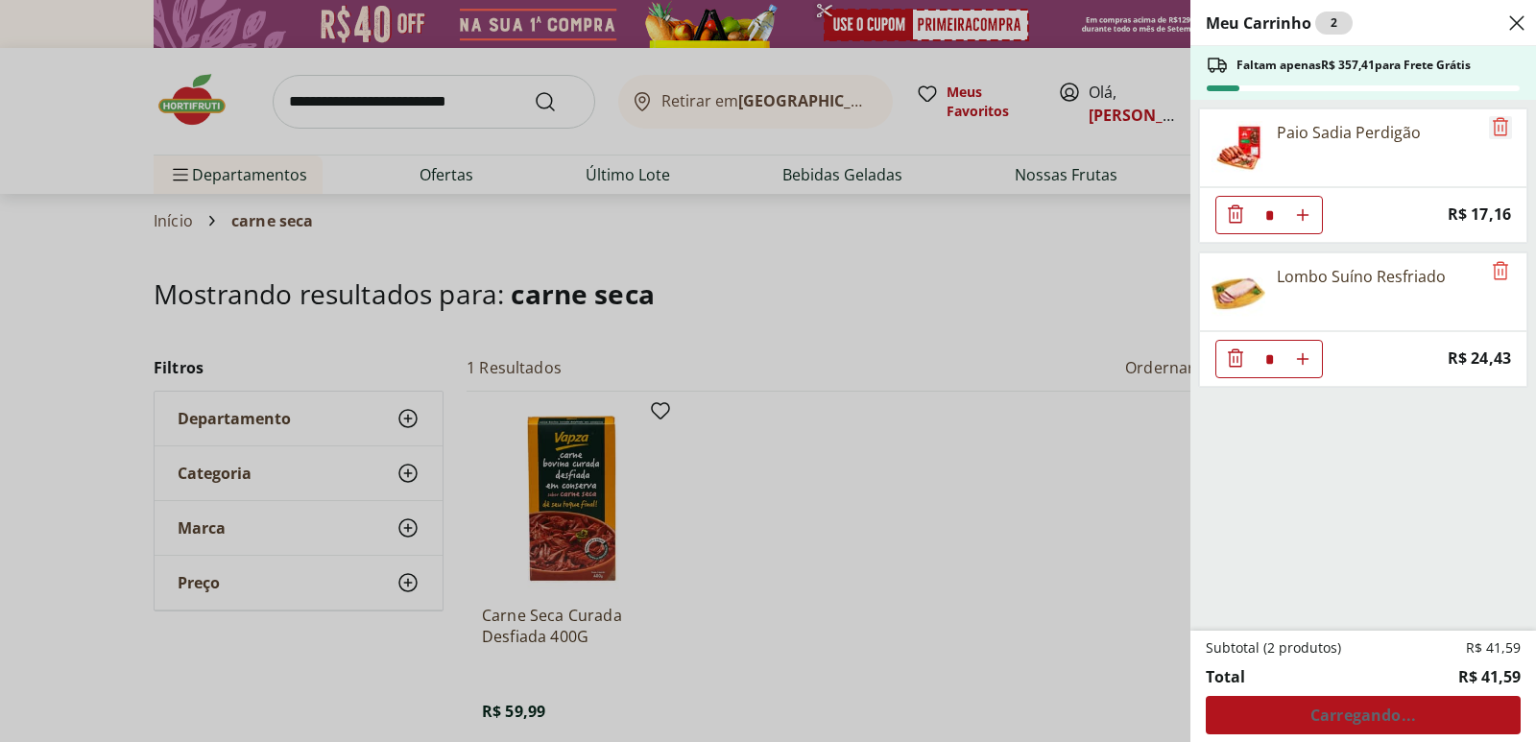 The height and width of the screenshot is (742, 1536). What do you see at coordinates (1273, 648) in the screenshot?
I see `span: Subtotal (2 produtos)` at bounding box center [1273, 648].